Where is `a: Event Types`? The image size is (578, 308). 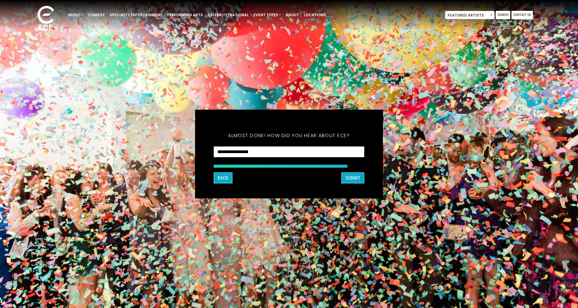 a: Event Types is located at coordinates (267, 15).